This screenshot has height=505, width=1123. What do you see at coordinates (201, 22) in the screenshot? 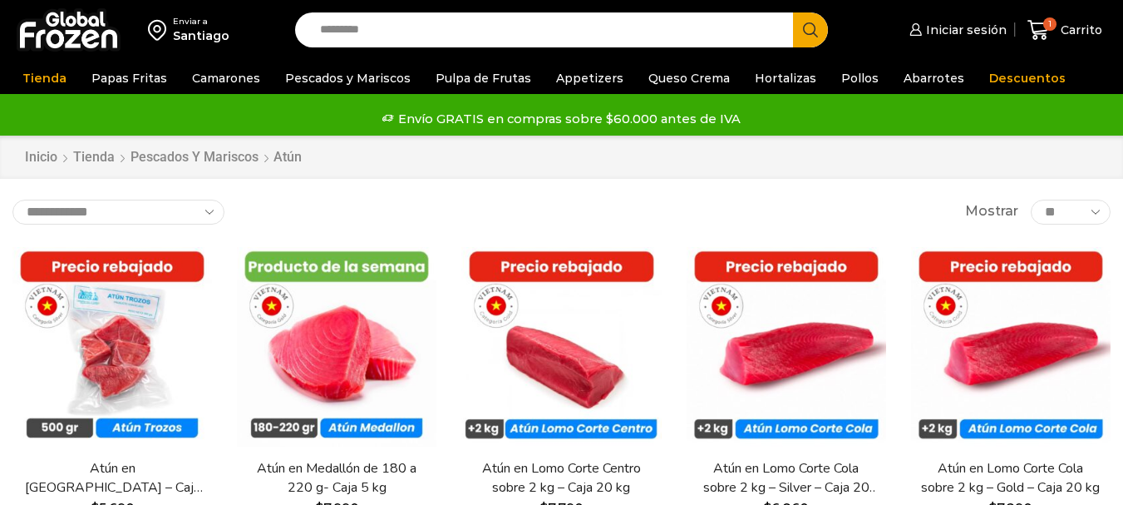
I see `div: Enviar a` at bounding box center [201, 22].